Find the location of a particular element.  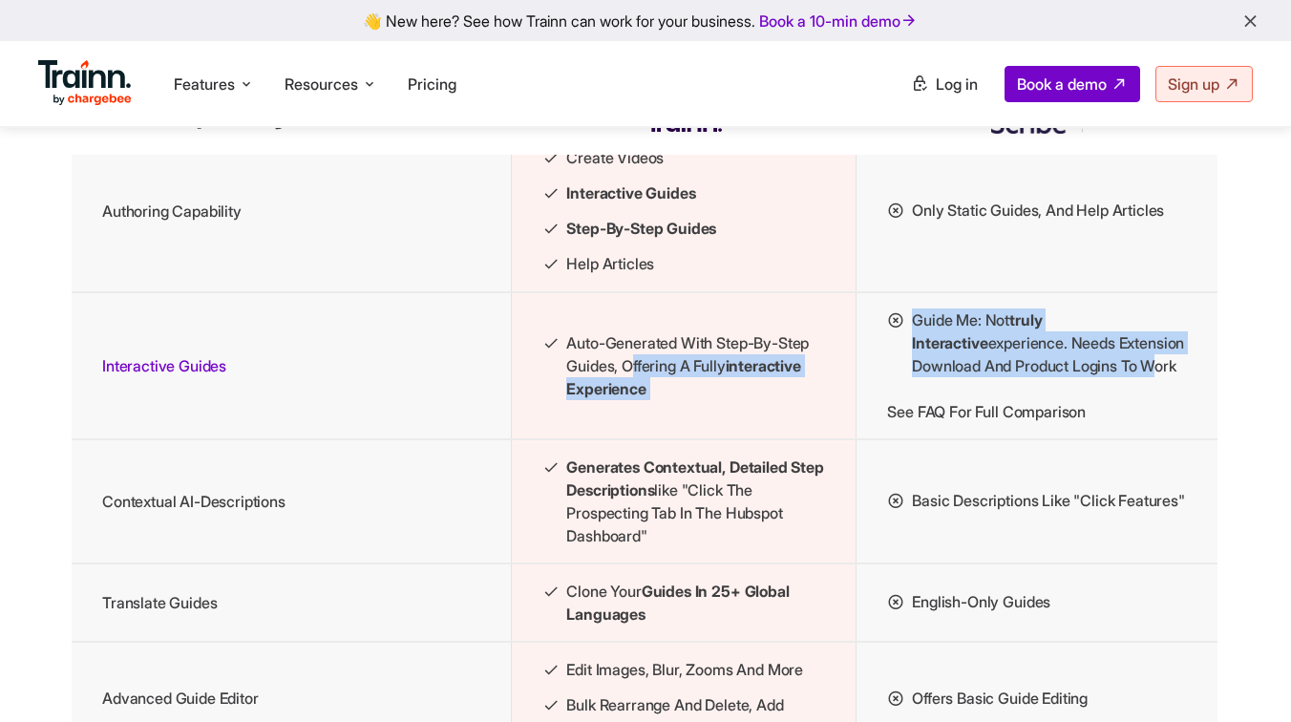

span: Guide Me: Not experience. Needs extension download and product logins to work is located at coordinates (1050, 343).